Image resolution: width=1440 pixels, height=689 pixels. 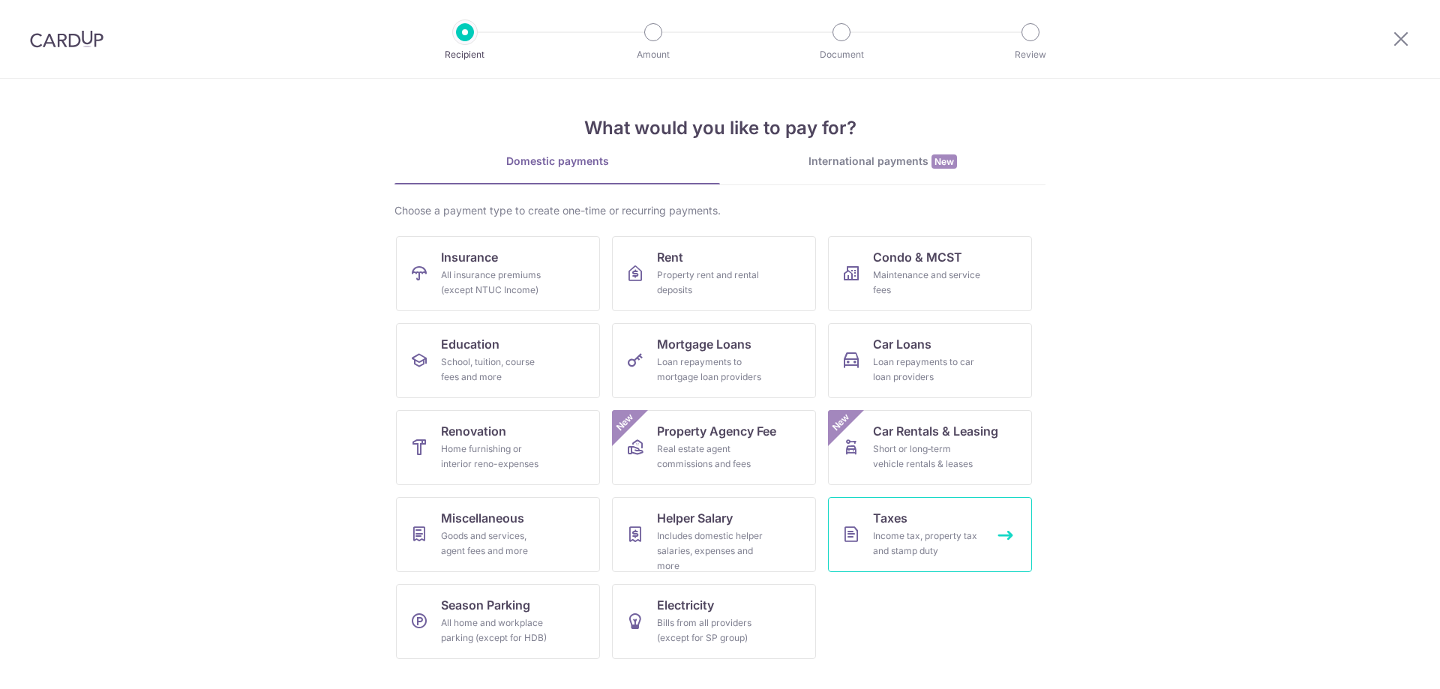 I want to click on a: InsuranceAll insurance premiums (except NTUC Income), so click(x=498, y=274).